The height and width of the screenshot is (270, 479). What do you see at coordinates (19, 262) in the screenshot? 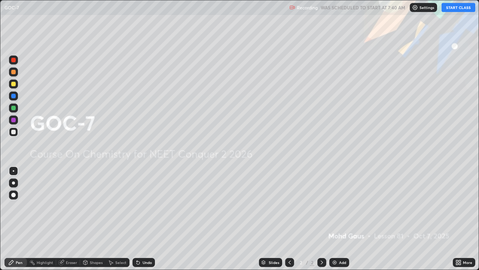
I see `div: Pen` at bounding box center [19, 262].